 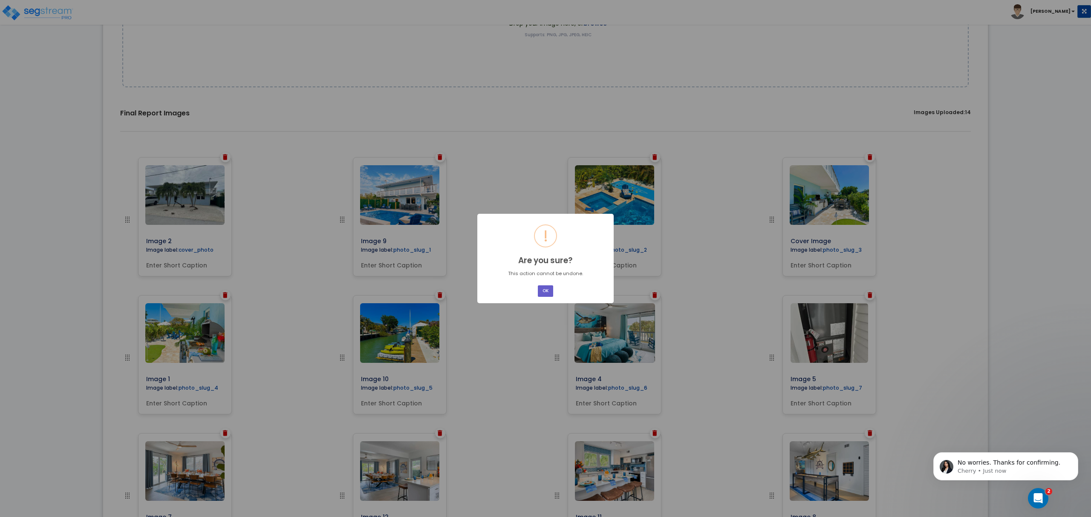 What do you see at coordinates (545, 258) in the screenshot?
I see `h2: Are you sure?` at bounding box center [545, 258].